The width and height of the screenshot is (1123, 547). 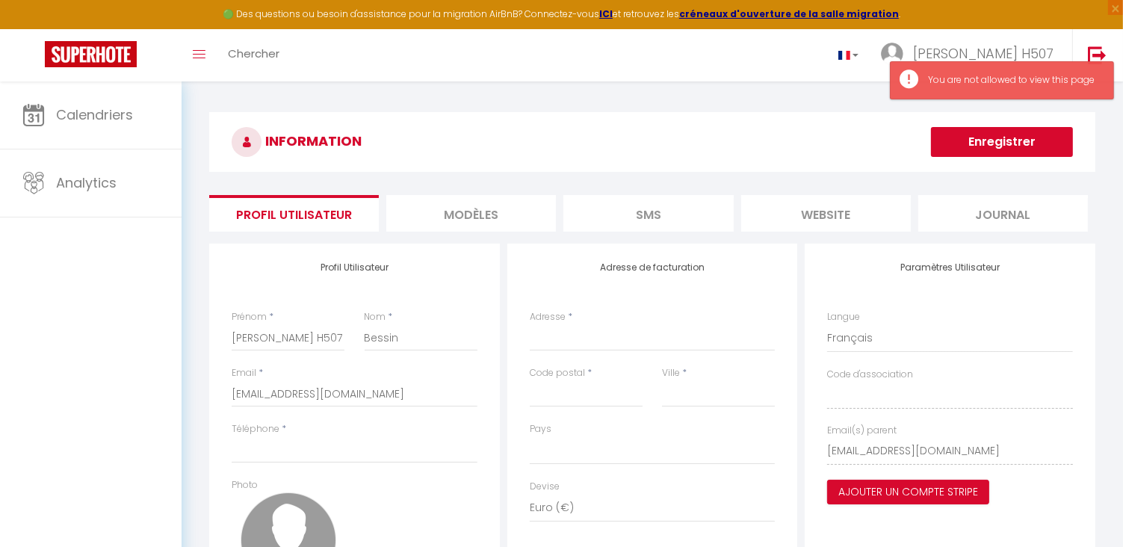 What do you see at coordinates (548, 317) in the screenshot?
I see `label: Adresse` at bounding box center [548, 317].